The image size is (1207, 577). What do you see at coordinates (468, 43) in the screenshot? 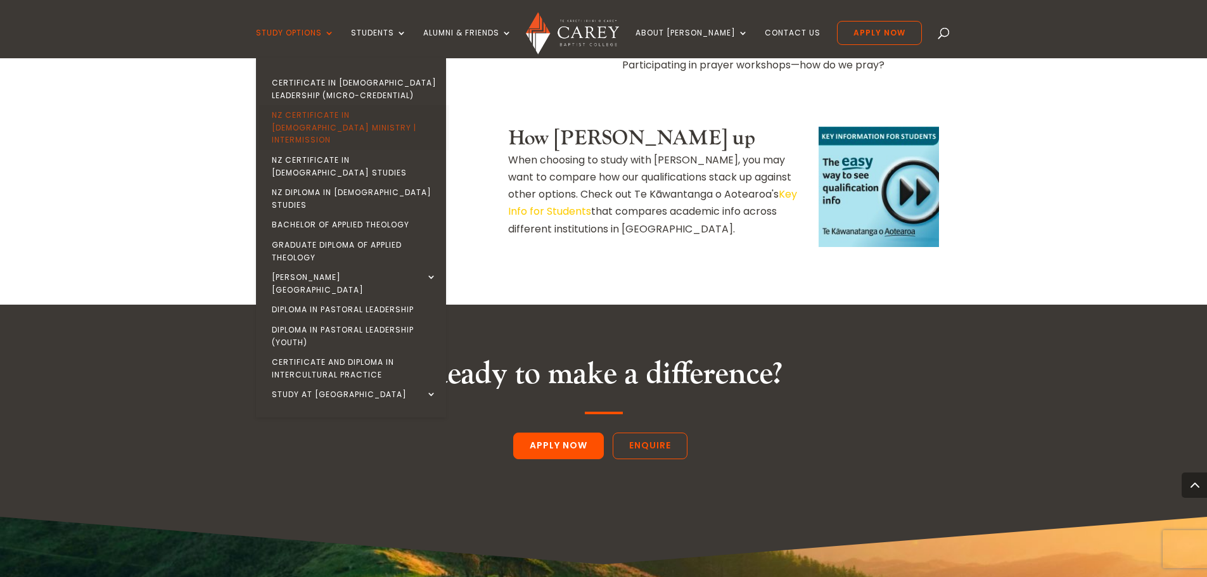
I see `a: Alumni & Friends` at bounding box center [468, 43].